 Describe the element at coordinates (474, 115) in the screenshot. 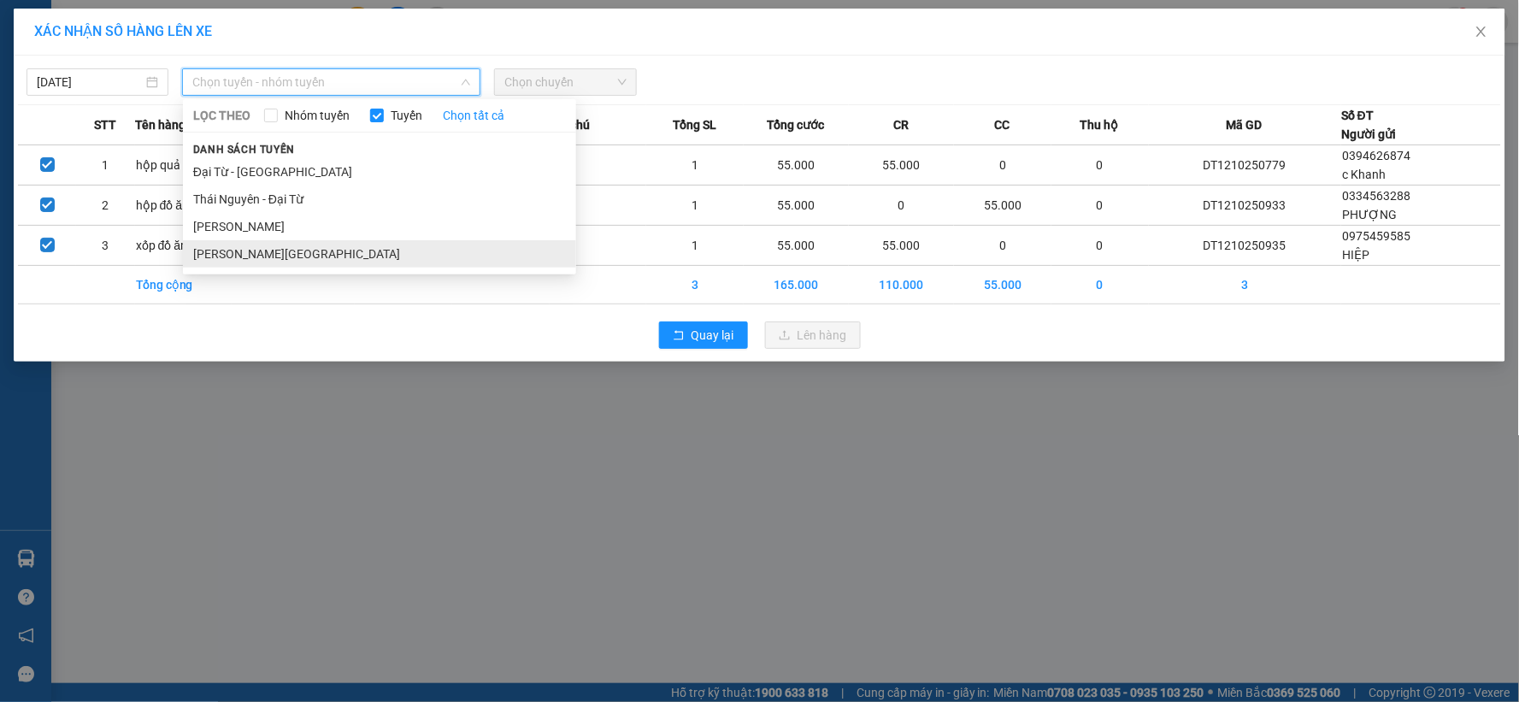

I see `a: Chọn tất cả` at that location.